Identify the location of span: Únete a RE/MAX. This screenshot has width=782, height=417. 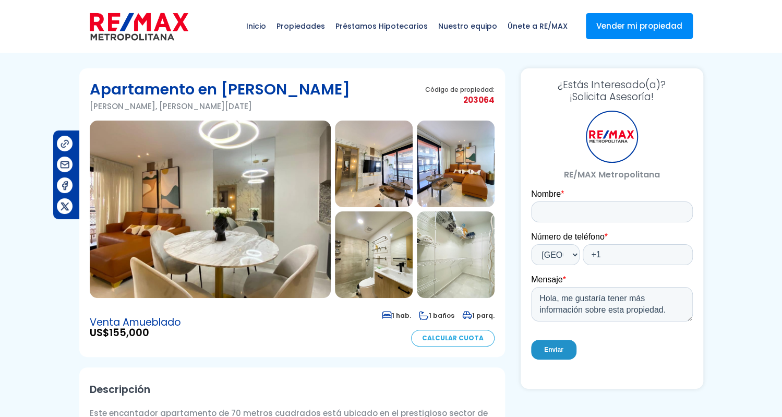
(537, 26).